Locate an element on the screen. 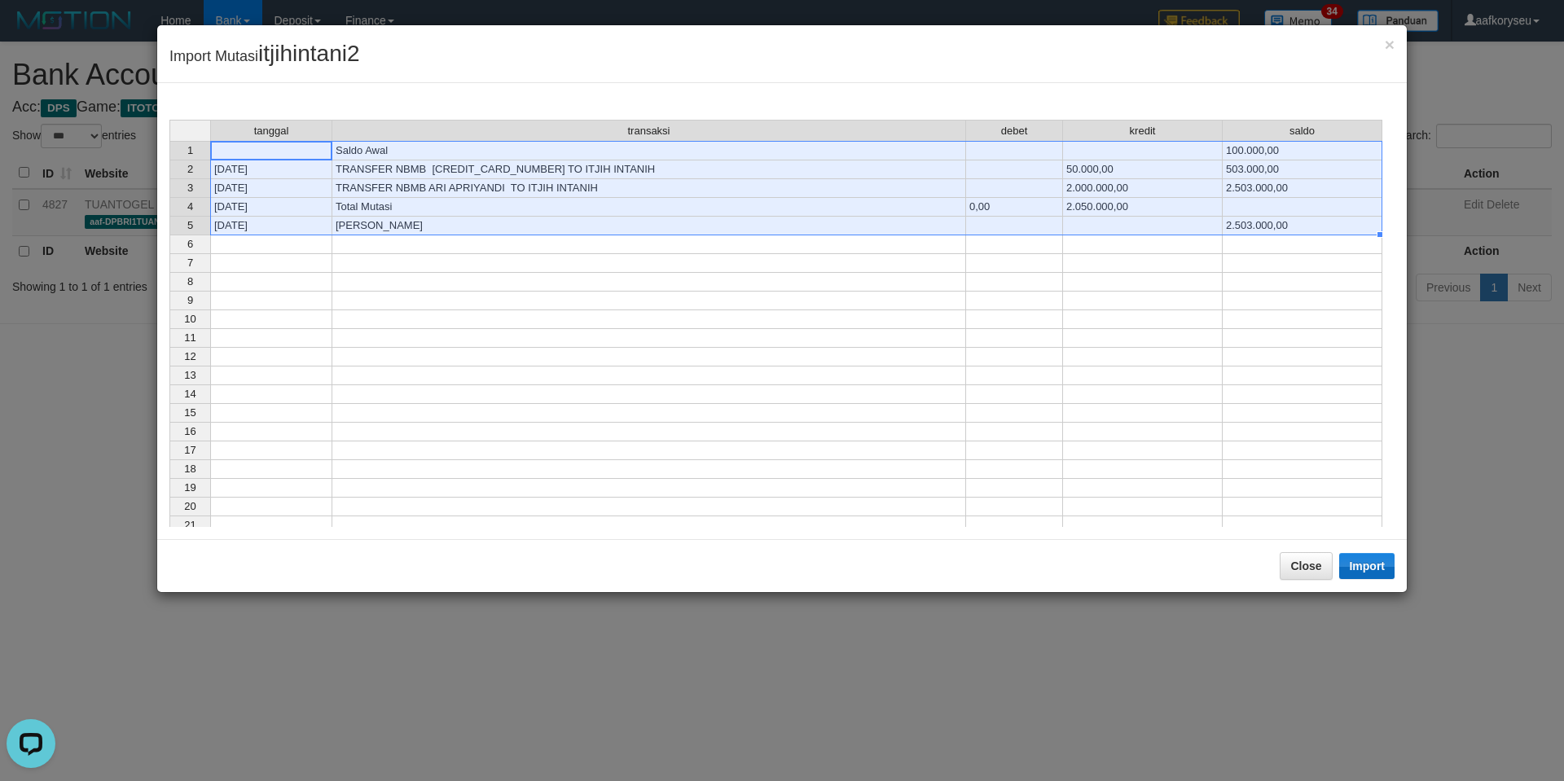  span: kredit is located at coordinates (1143, 131).